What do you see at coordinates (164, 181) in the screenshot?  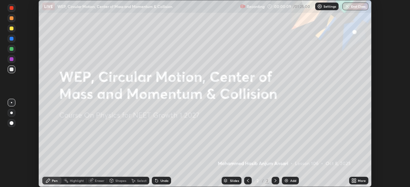 I see `div: Undo` at bounding box center [164, 181].